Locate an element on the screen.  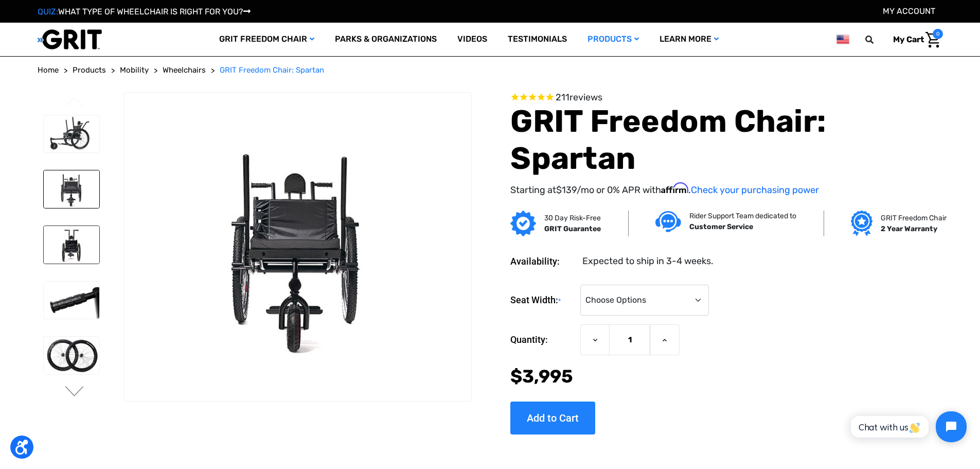
span: GRIT Freedom Chair: Spartan is located at coordinates (272, 70).